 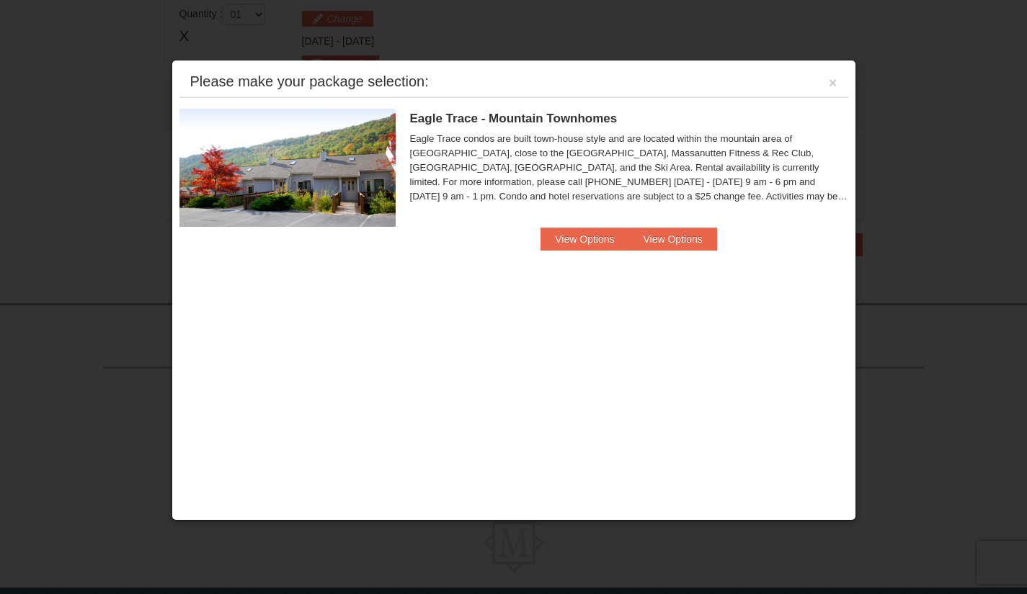 I want to click on img: 19218983-1-9b289e55.jpg, so click(x=287, y=168).